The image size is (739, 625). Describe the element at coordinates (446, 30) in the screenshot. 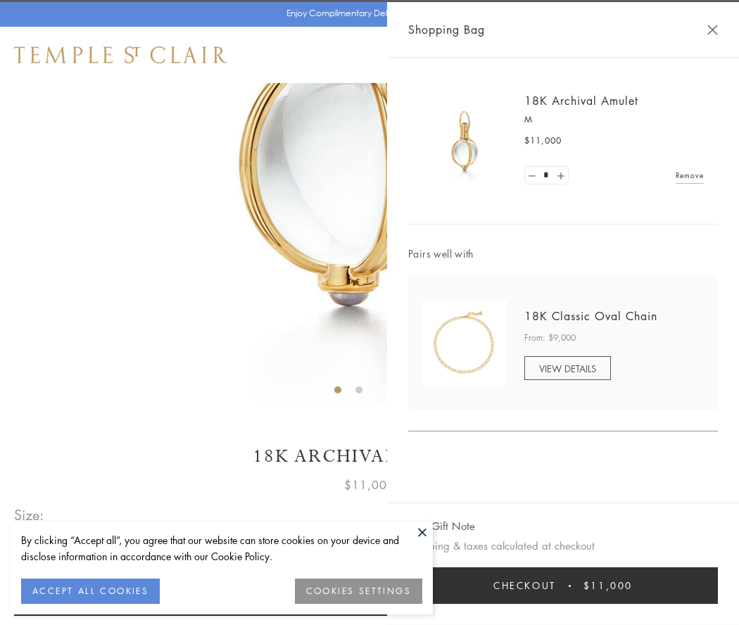

I see `span: Shopping Bag` at that location.